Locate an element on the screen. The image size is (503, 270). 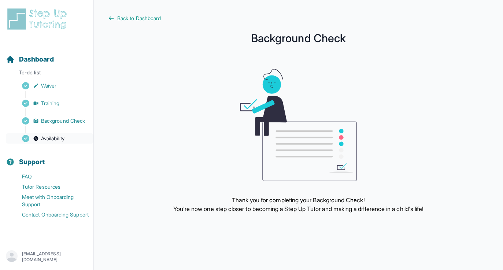
a: Meet with Onboarding Support is located at coordinates (49, 201).